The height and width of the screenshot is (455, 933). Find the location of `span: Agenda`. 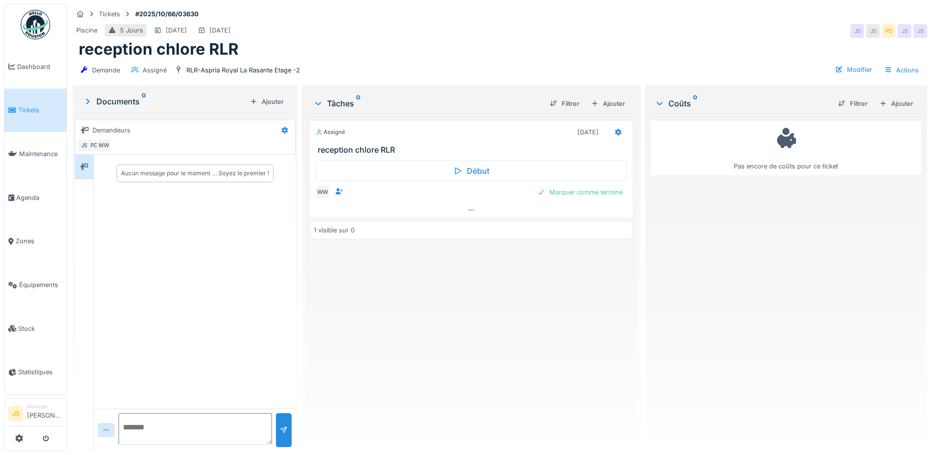

span: Agenda is located at coordinates (39, 197).